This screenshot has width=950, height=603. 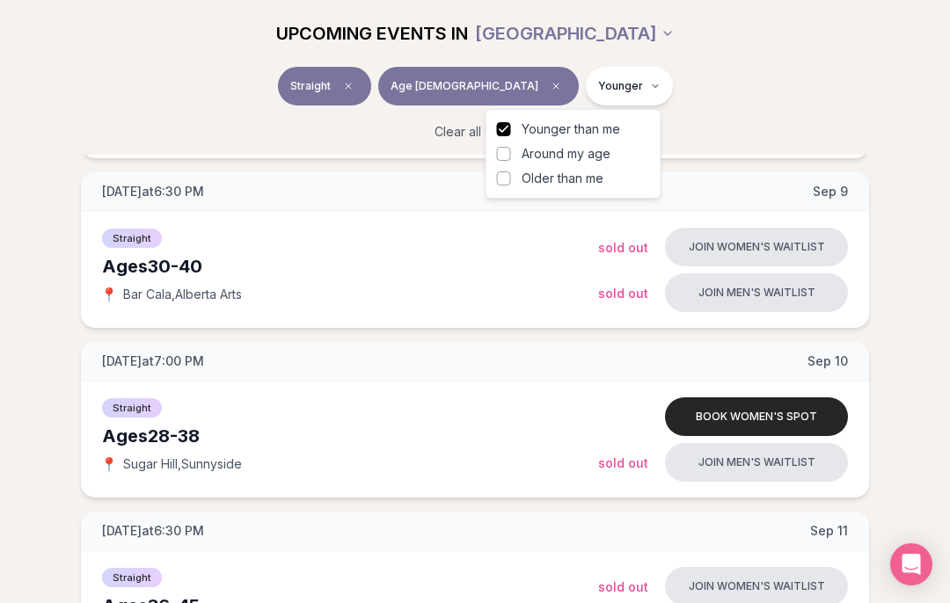 What do you see at coordinates (830, 192) in the screenshot?
I see `span: Sep 9` at bounding box center [830, 192].